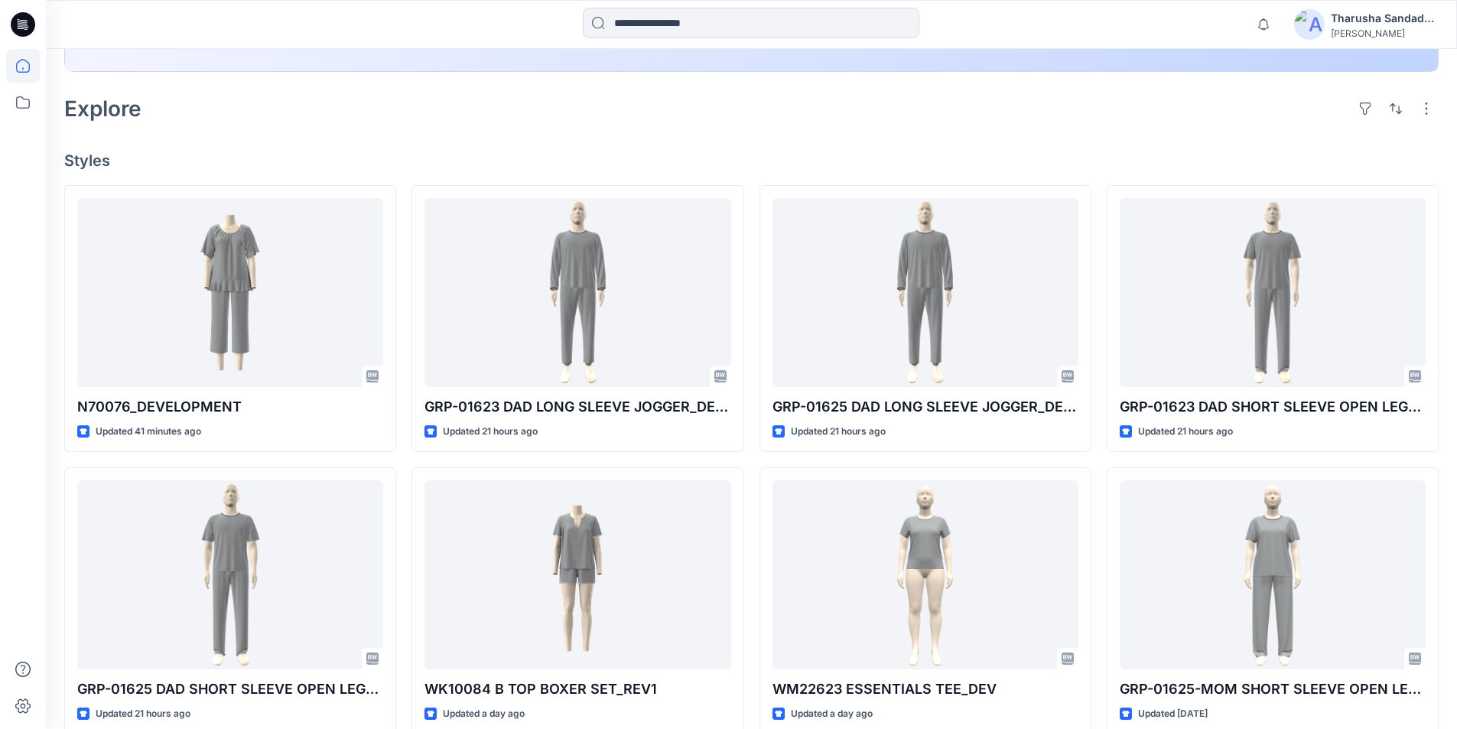 The image size is (1457, 729). I want to click on p: GRP-01623 DAD SHORT SLEEVE OPEN LEG_DEVELOPMENT, so click(1273, 407).